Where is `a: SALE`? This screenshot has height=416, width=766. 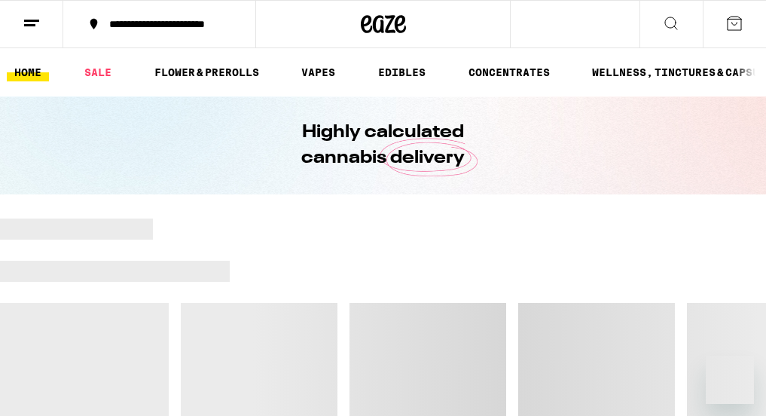 a: SALE is located at coordinates (98, 72).